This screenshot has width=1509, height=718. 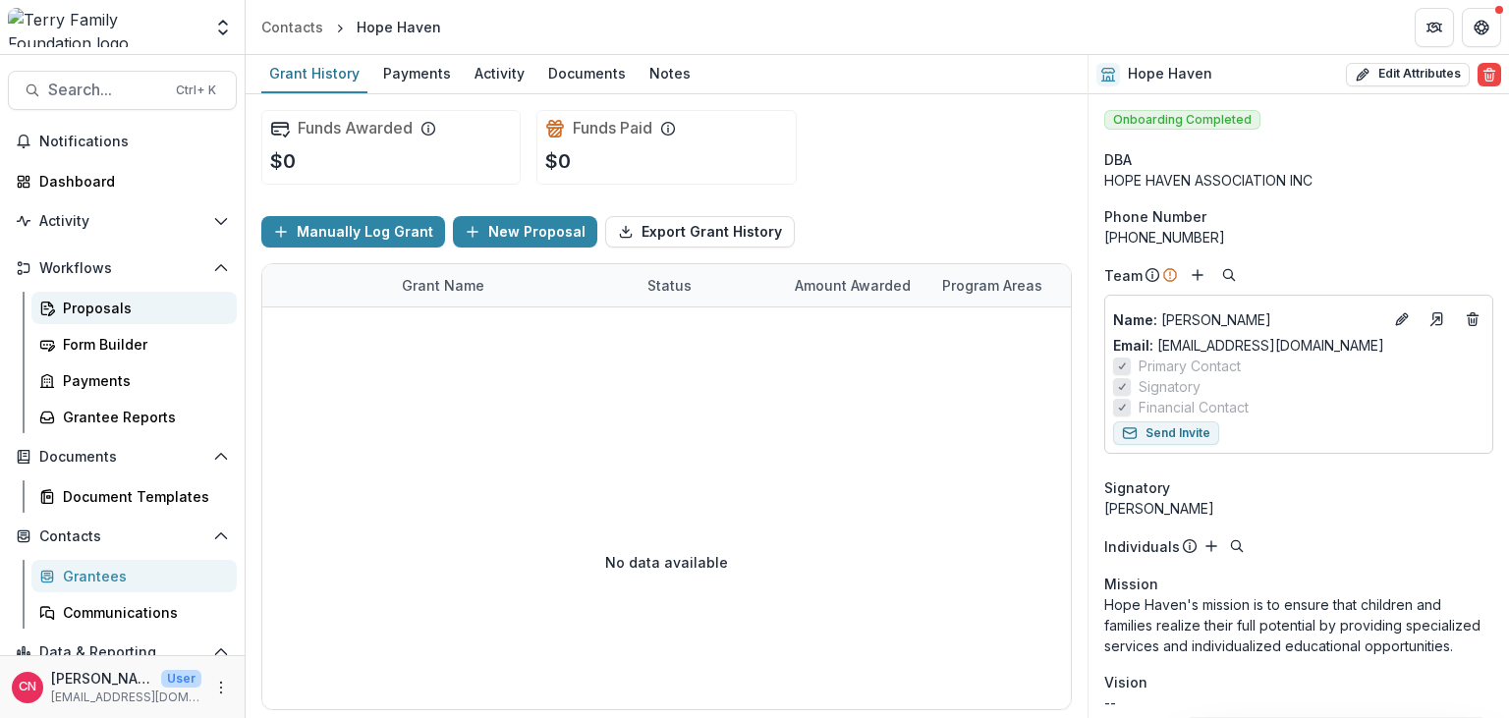 What do you see at coordinates (1299, 180) in the screenshot?
I see `div: HOPE HAVEN ASSOCIATION INC` at bounding box center [1299, 180].